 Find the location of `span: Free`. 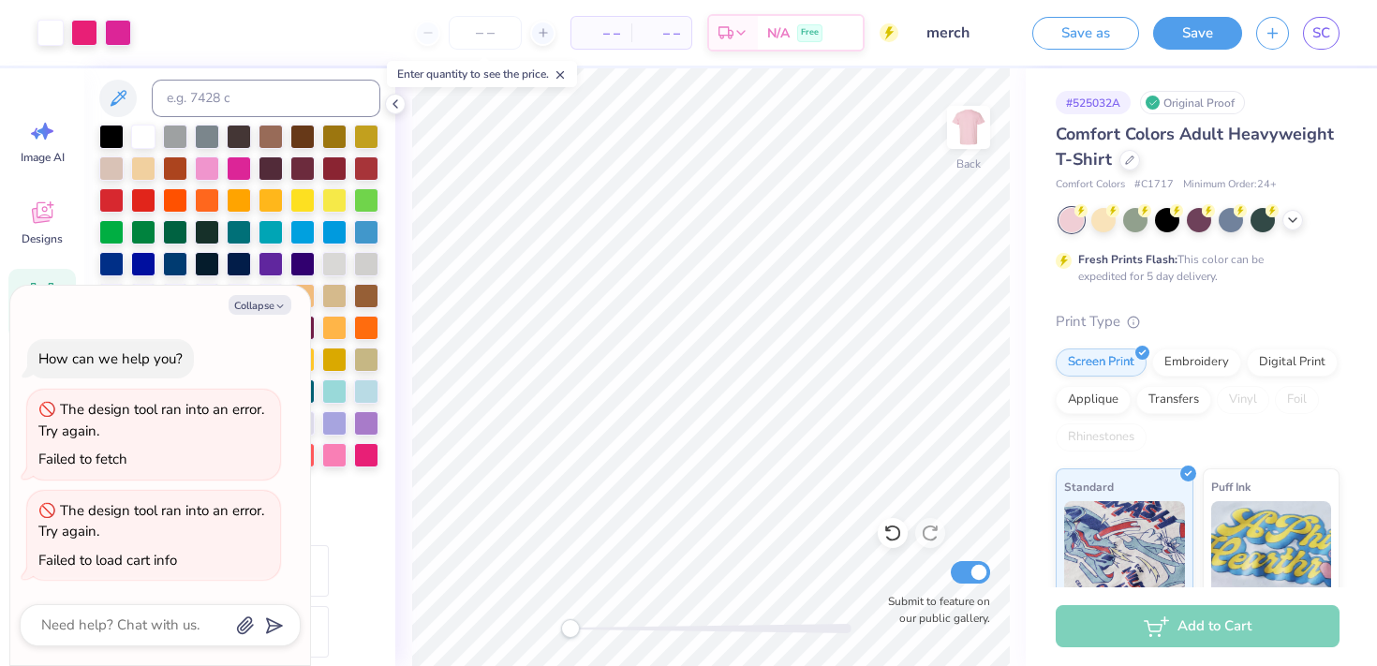

span: Free is located at coordinates (809, 33).